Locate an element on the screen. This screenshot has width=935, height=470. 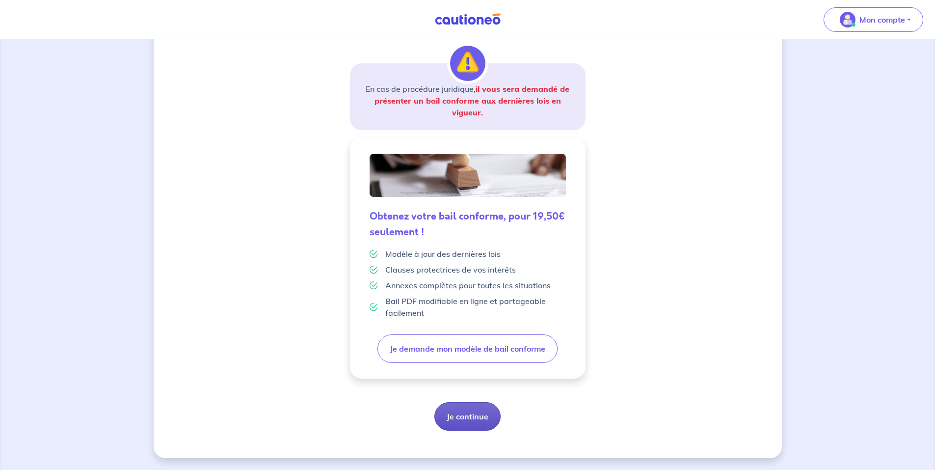
p: En cas de procédure juridique, is located at coordinates (468, 101).